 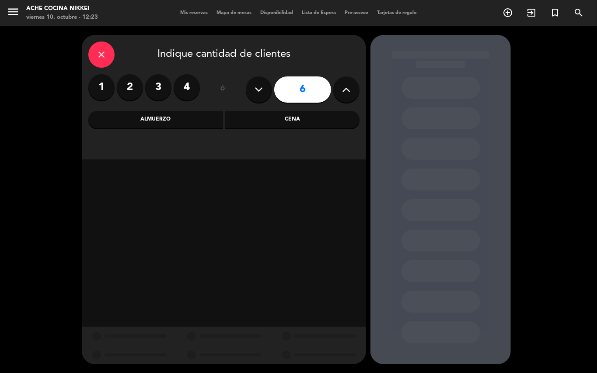 I want to click on i: add_circle_outline, so click(x=507, y=13).